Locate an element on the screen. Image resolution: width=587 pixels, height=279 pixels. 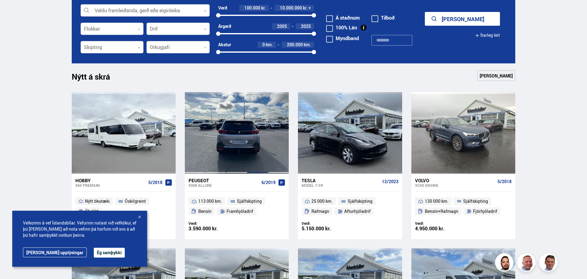
span: 200.000 is located at coordinates (295, 44).